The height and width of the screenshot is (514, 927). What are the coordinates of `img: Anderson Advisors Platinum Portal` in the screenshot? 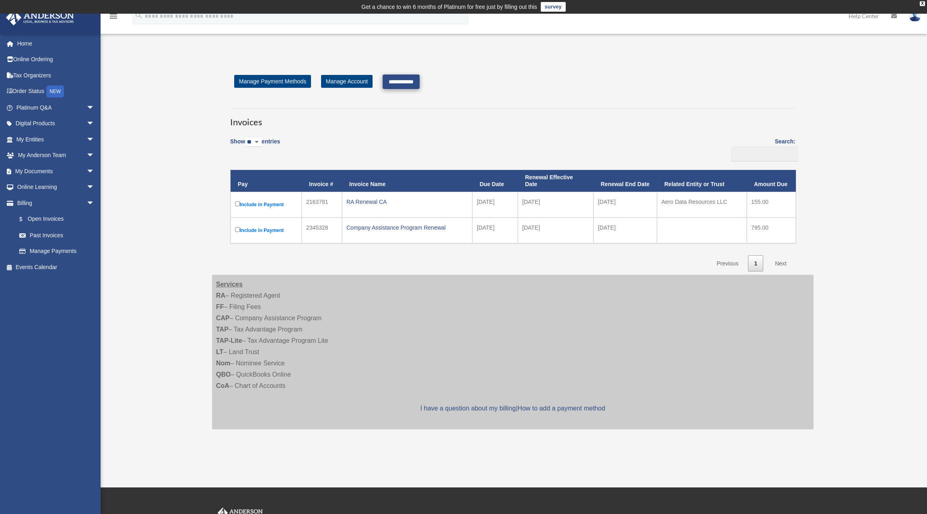 It's located at (40, 17).